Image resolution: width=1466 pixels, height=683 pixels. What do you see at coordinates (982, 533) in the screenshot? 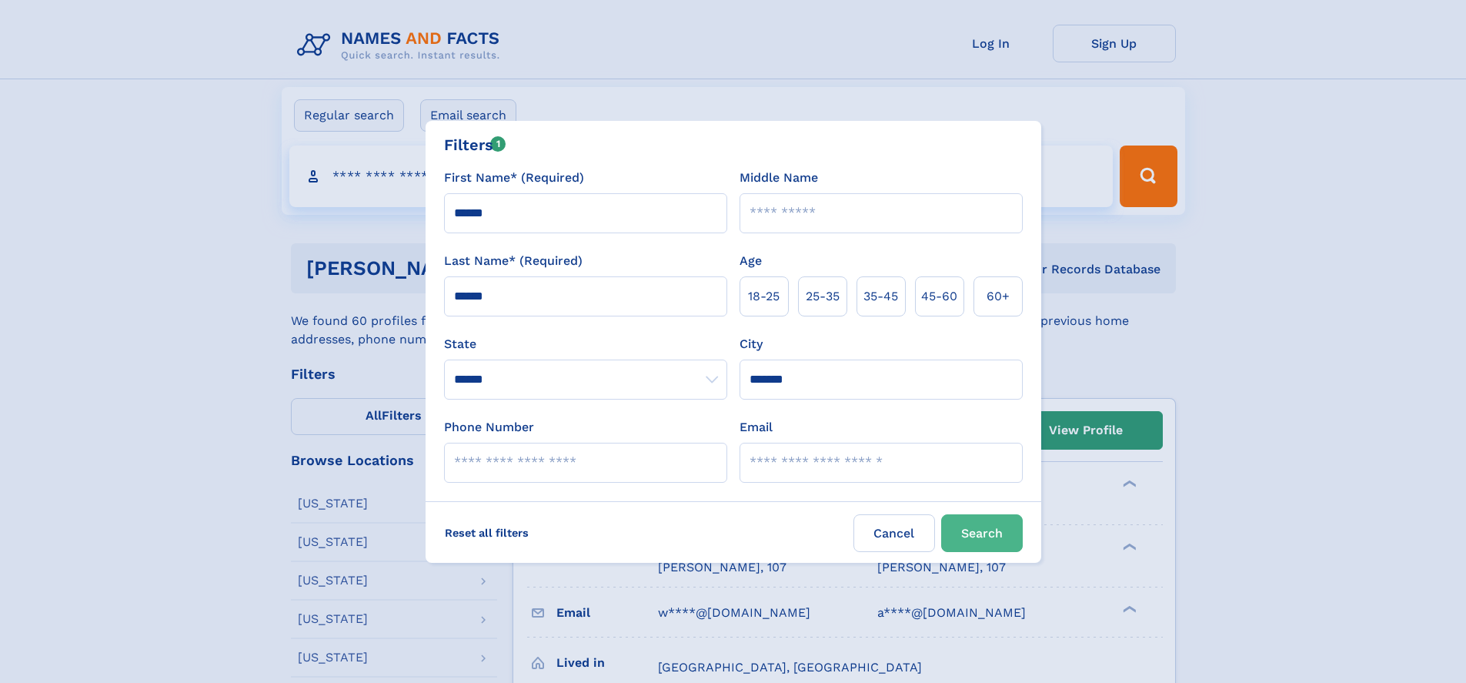
I see `button: Search` at bounding box center [982, 533].